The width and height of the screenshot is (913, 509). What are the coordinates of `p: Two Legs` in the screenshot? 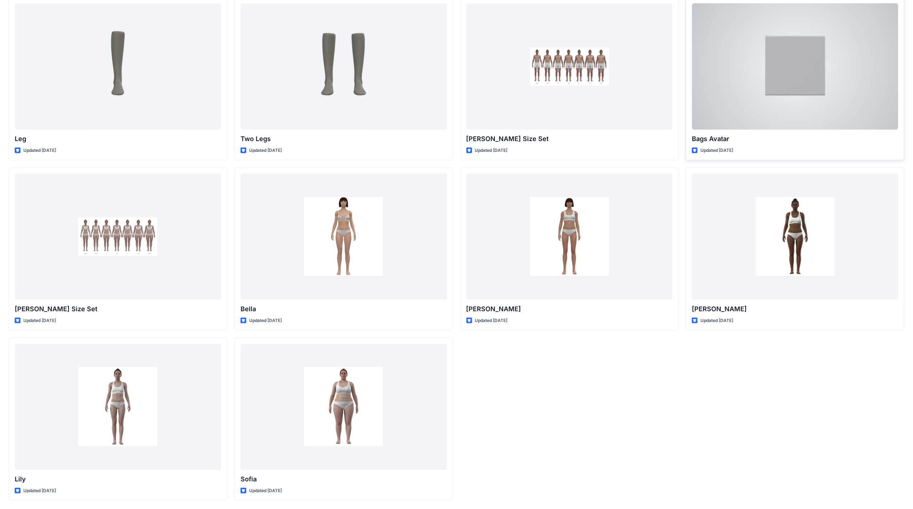 It's located at (343, 139).